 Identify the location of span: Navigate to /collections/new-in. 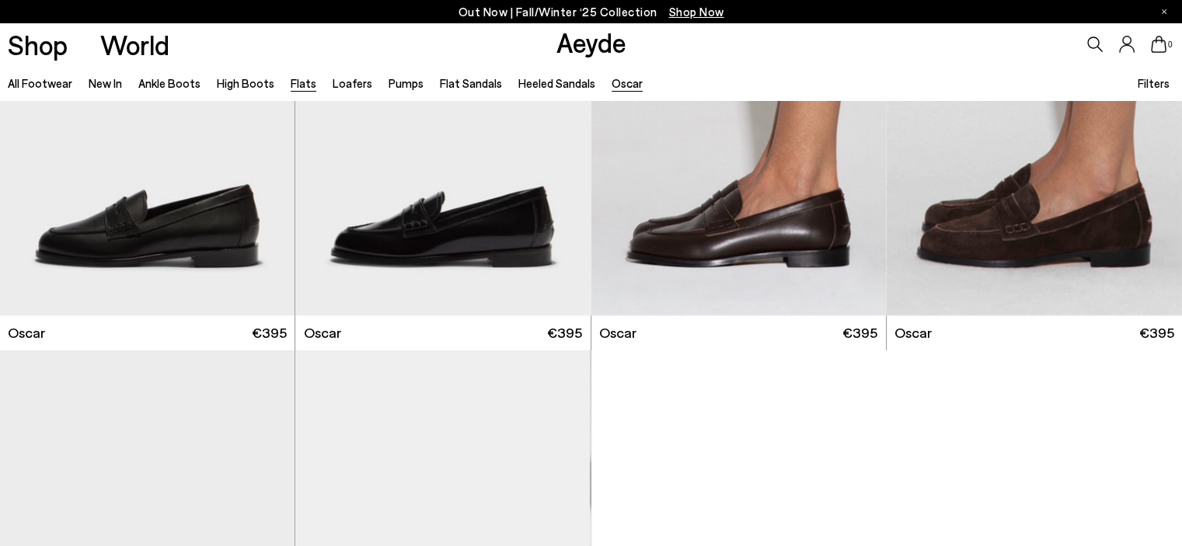
(696, 12).